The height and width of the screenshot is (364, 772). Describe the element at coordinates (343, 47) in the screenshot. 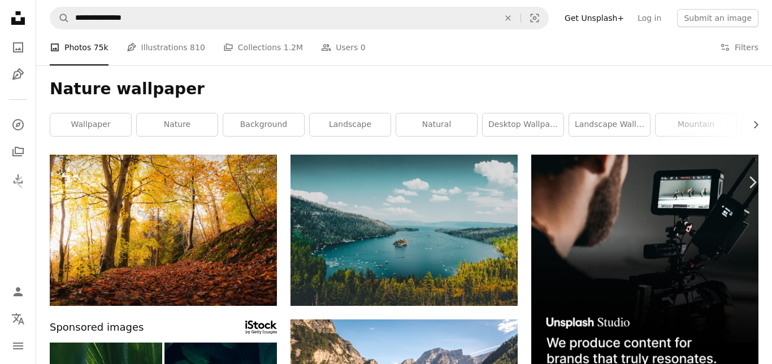

I see `a: Users 0` at that location.